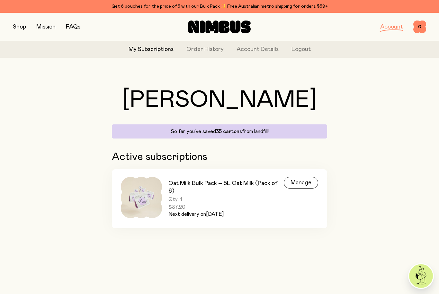  What do you see at coordinates (257, 49) in the screenshot?
I see `a: Account Details` at bounding box center [257, 49].